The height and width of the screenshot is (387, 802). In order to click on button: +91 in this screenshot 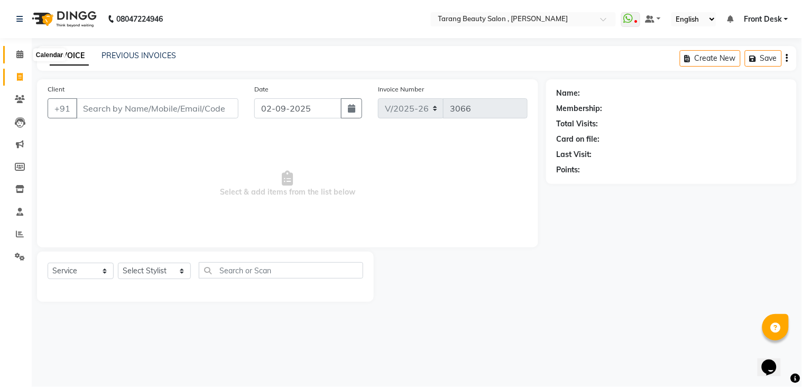, I will do `click(62, 108)`.